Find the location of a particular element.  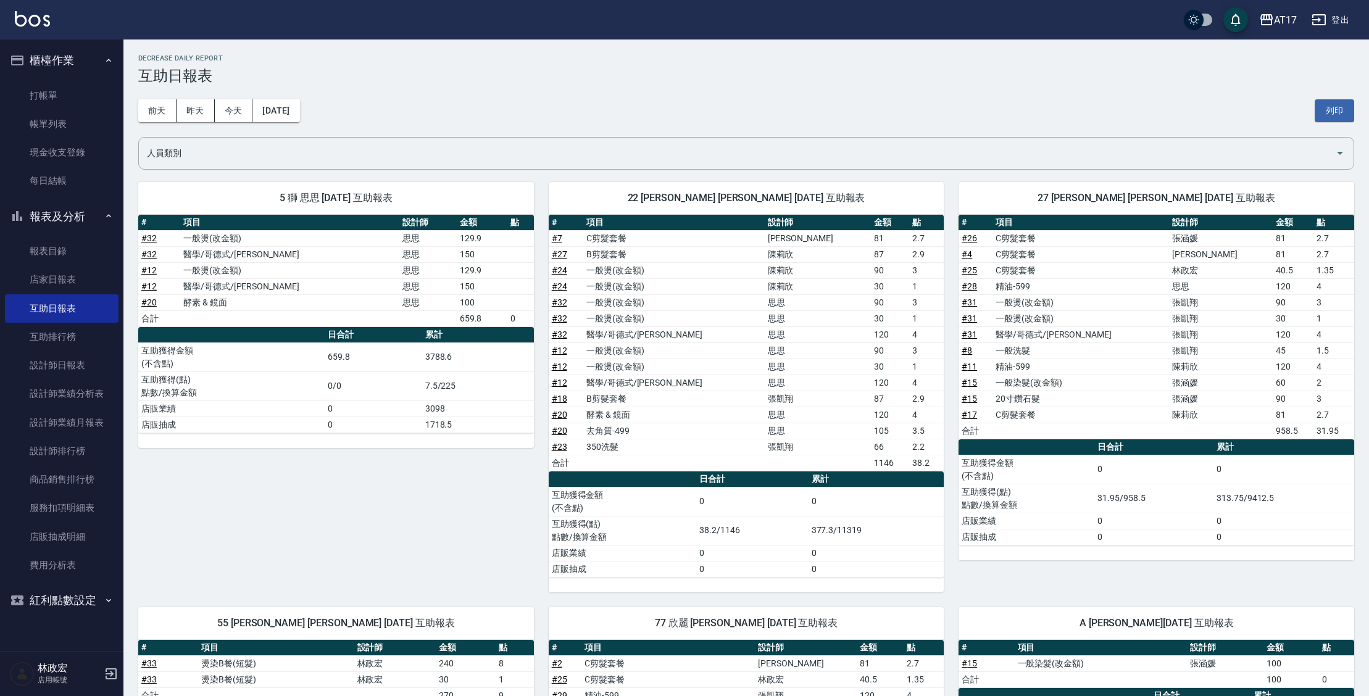

td: 31.95 is located at coordinates (1333, 431).